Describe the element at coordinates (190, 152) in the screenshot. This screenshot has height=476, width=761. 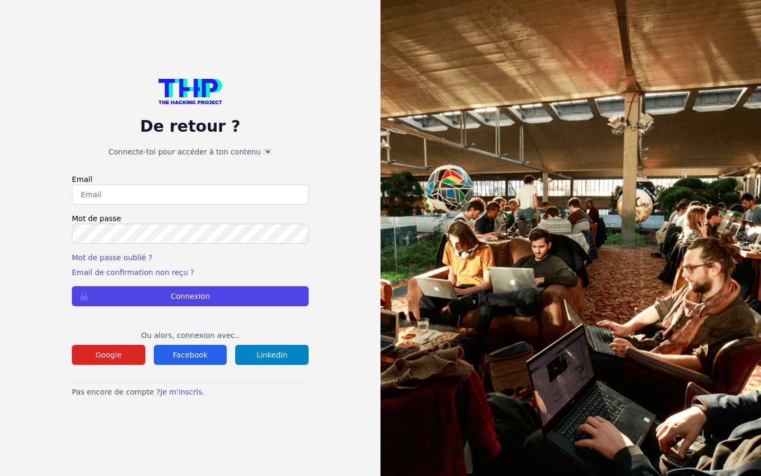
I see `h1: Connecte-toi pour accéder à ton contenu 💌` at that location.